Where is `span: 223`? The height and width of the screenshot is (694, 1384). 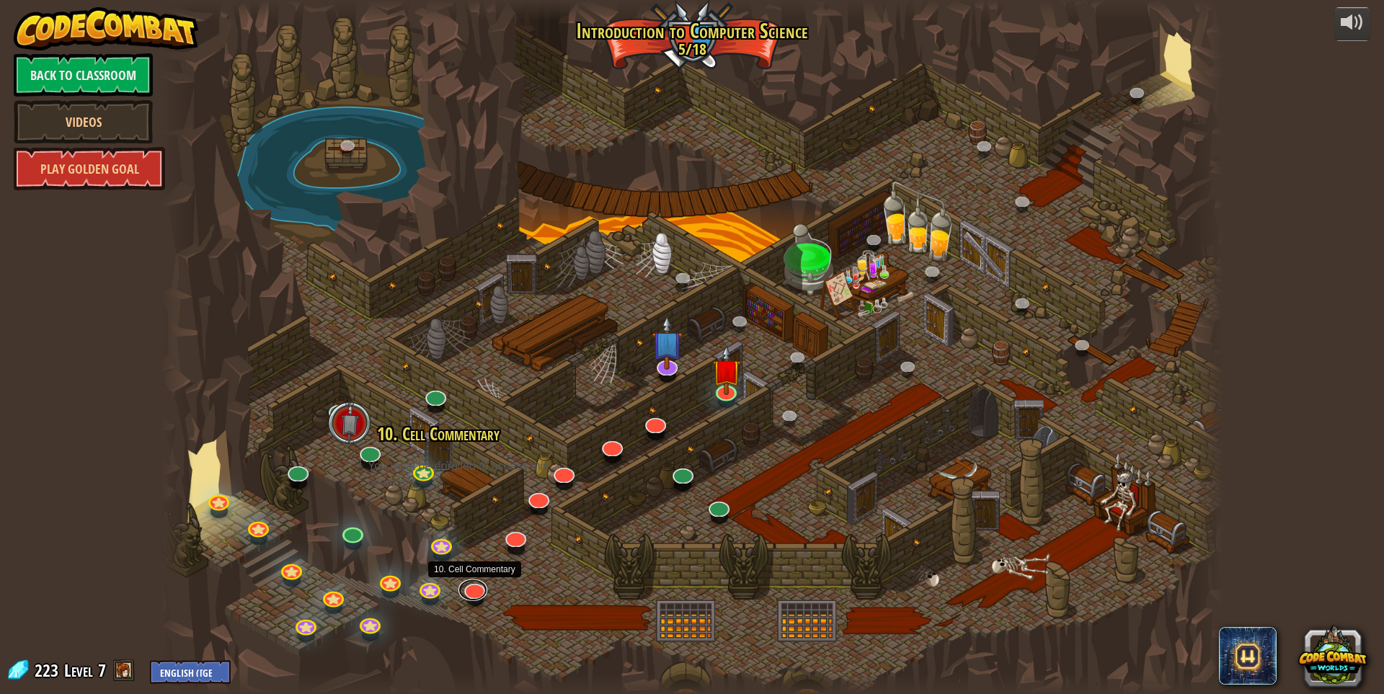
span: 223 is located at coordinates (48, 670).